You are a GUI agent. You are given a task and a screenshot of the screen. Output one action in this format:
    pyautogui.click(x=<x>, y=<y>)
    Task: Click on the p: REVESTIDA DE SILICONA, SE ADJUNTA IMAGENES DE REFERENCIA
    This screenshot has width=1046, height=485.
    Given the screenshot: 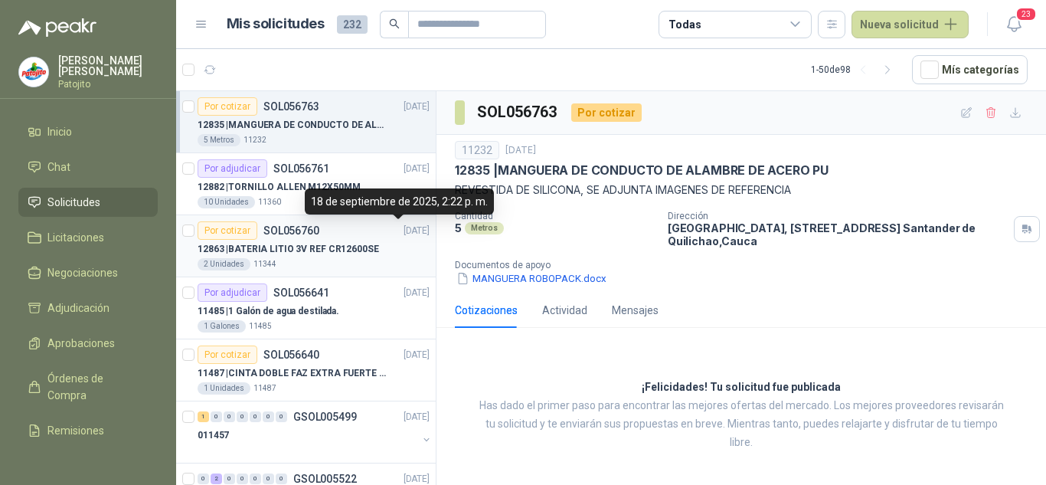 What is the action you would take?
    pyautogui.click(x=741, y=190)
    